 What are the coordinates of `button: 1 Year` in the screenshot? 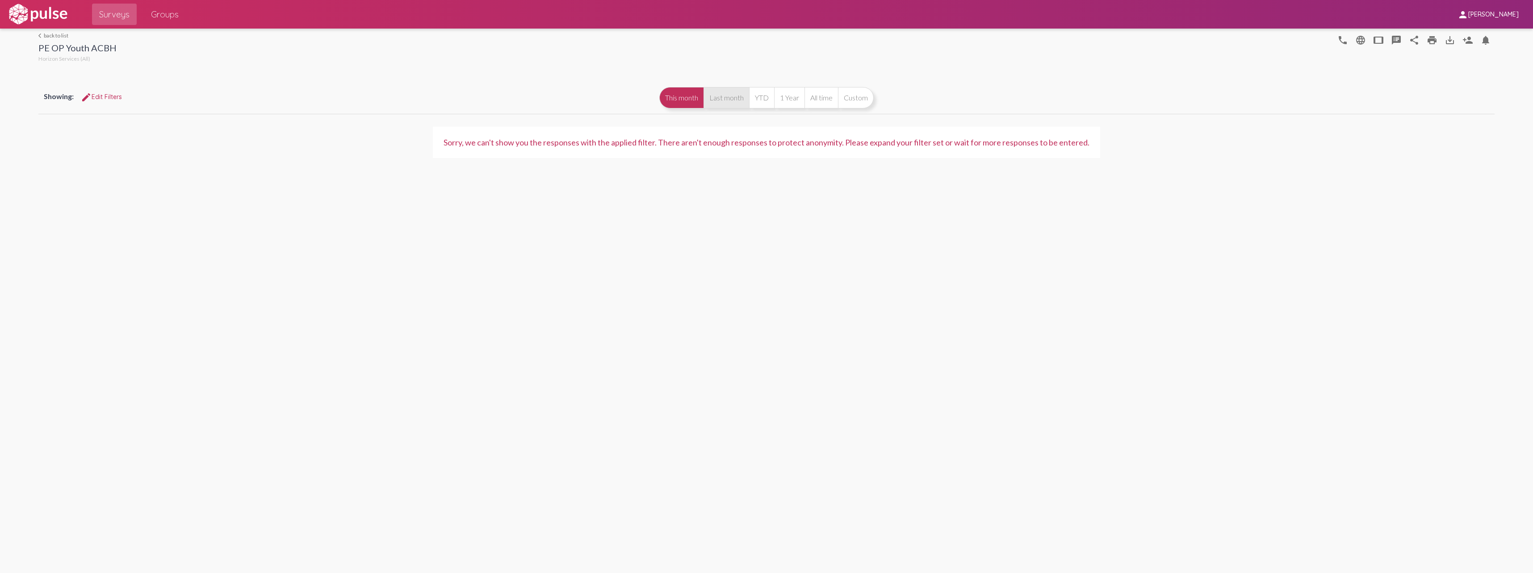 It's located at (789, 98).